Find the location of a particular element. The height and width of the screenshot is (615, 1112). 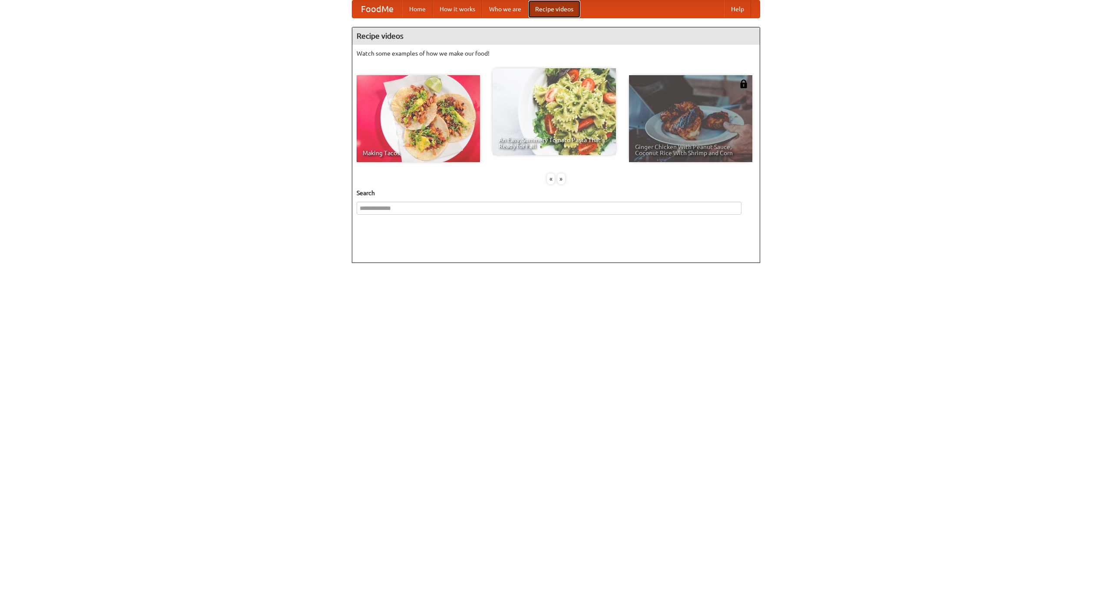

a: Home is located at coordinates (417, 9).